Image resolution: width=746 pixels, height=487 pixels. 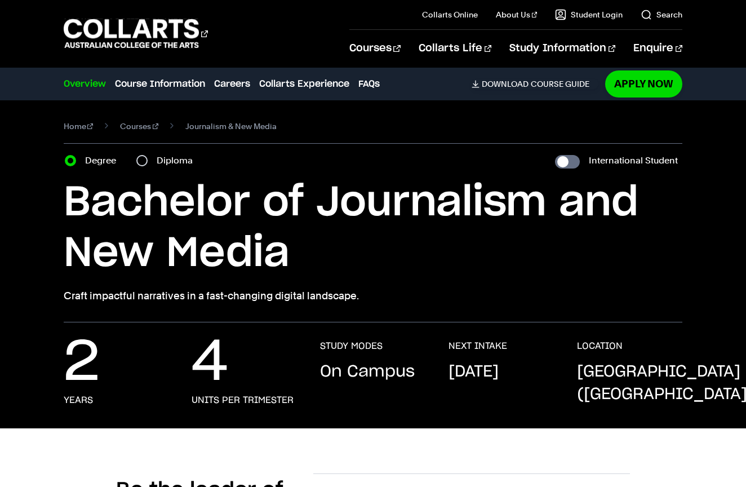 I want to click on p: 4, so click(x=209, y=363).